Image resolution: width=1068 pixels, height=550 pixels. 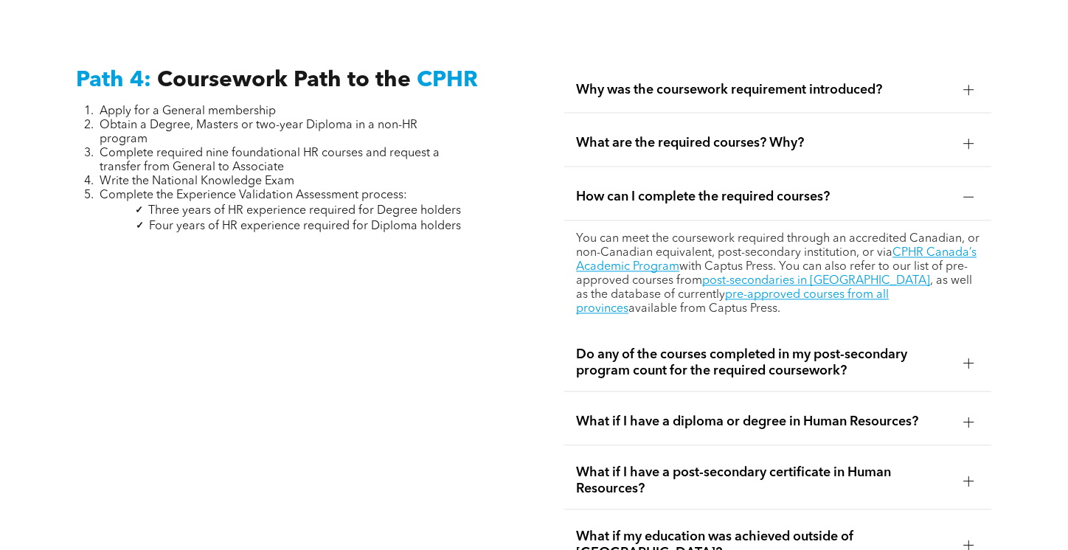 I want to click on span: What if I have a diploma or degree in Human Resources?, so click(x=764, y=423).